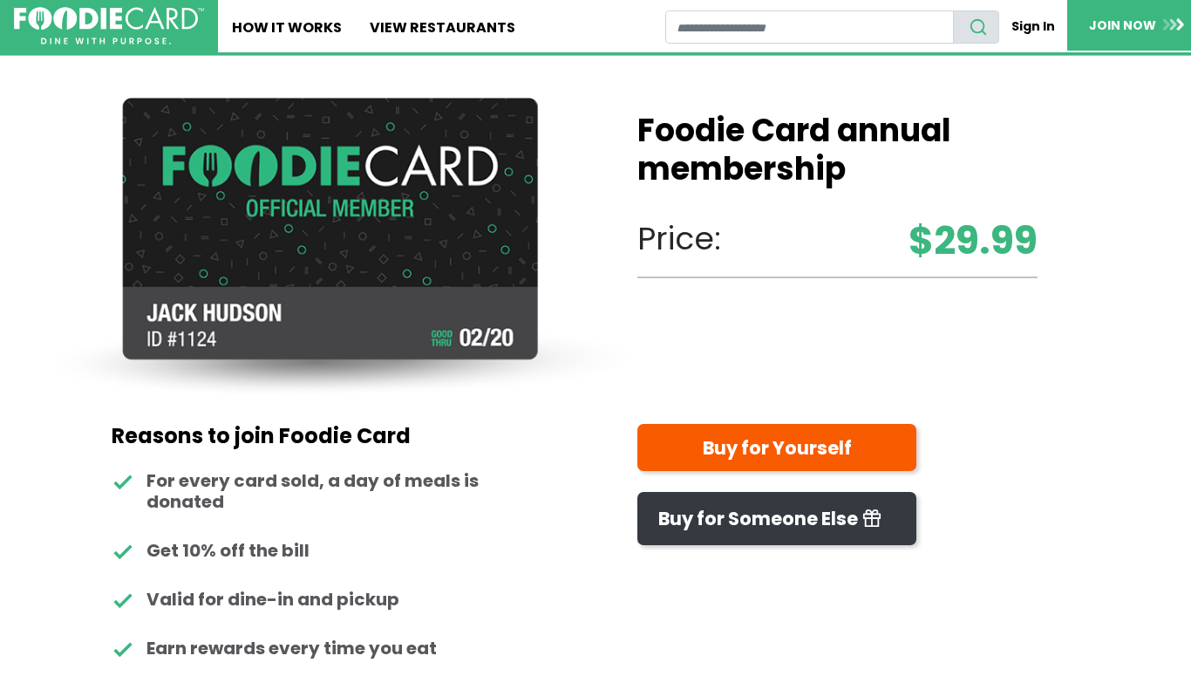 The width and height of the screenshot is (1191, 690). Describe the element at coordinates (777, 518) in the screenshot. I see `a: Buy for Someone Else` at that location.